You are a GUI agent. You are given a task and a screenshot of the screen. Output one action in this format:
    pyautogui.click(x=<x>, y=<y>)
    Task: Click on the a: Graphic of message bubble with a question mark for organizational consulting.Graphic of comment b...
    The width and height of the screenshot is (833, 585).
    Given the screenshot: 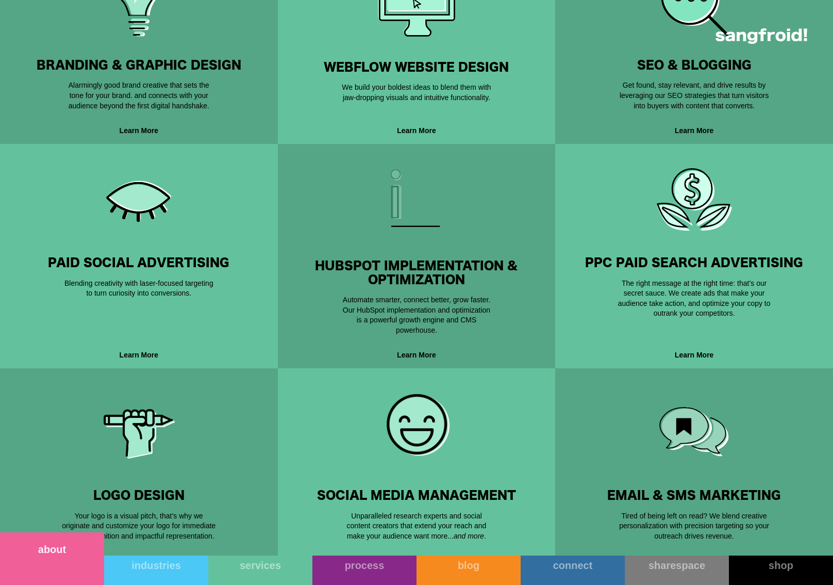 What is the action you would take?
    pyautogui.click(x=694, y=471)
    